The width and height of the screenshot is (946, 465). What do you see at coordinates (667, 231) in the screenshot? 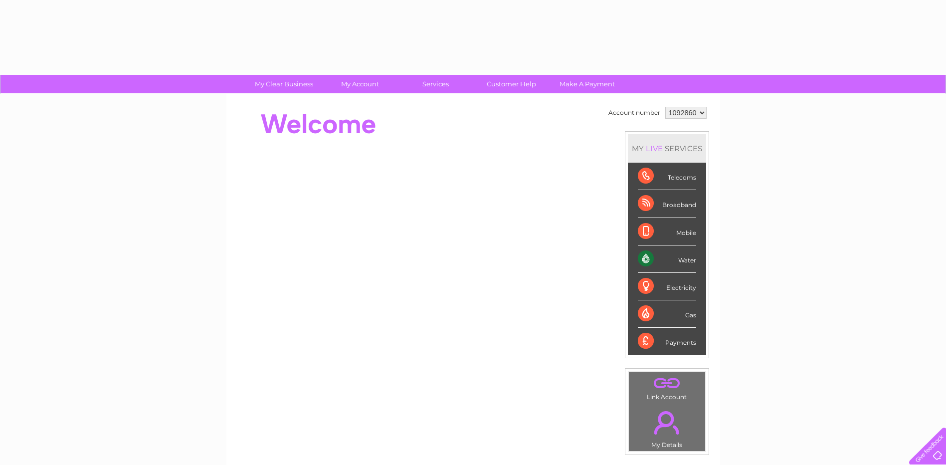
I see `div: Mobile` at bounding box center [667, 231].